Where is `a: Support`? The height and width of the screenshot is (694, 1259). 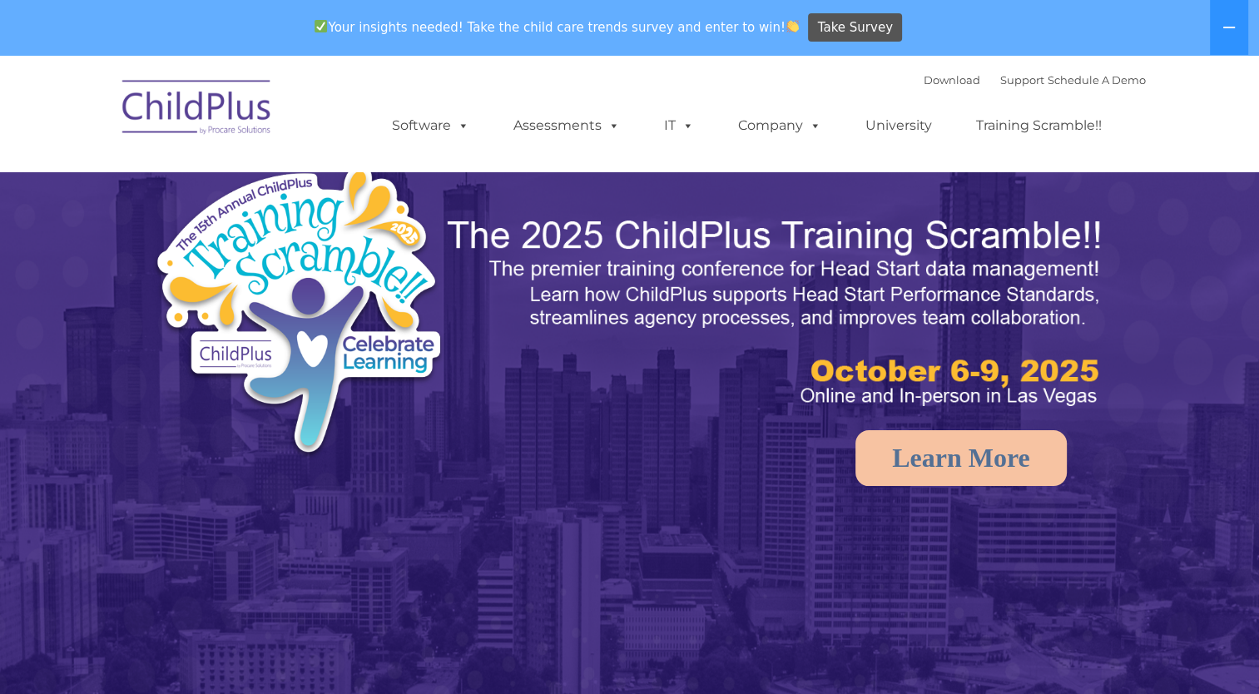
a: Support is located at coordinates (1022, 80).